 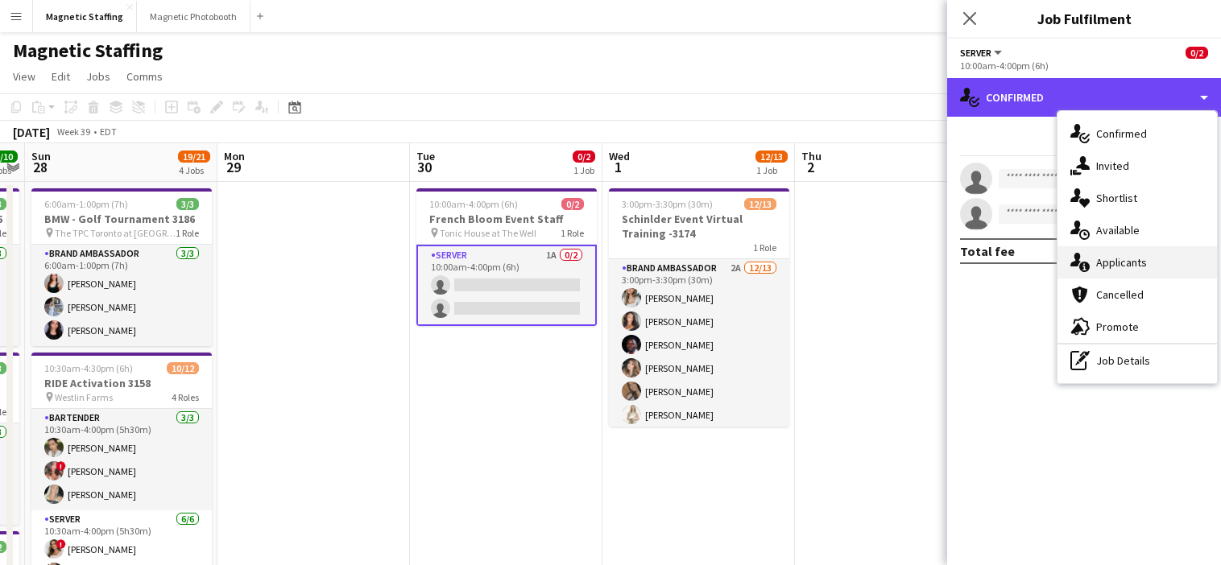 I want to click on div: 3:00pm-3:30pm (30m)12/13Schinlder Event Virtual Training -31741 RoleBrand Ambassador2A12/133:00pm..., so click(x=699, y=308).